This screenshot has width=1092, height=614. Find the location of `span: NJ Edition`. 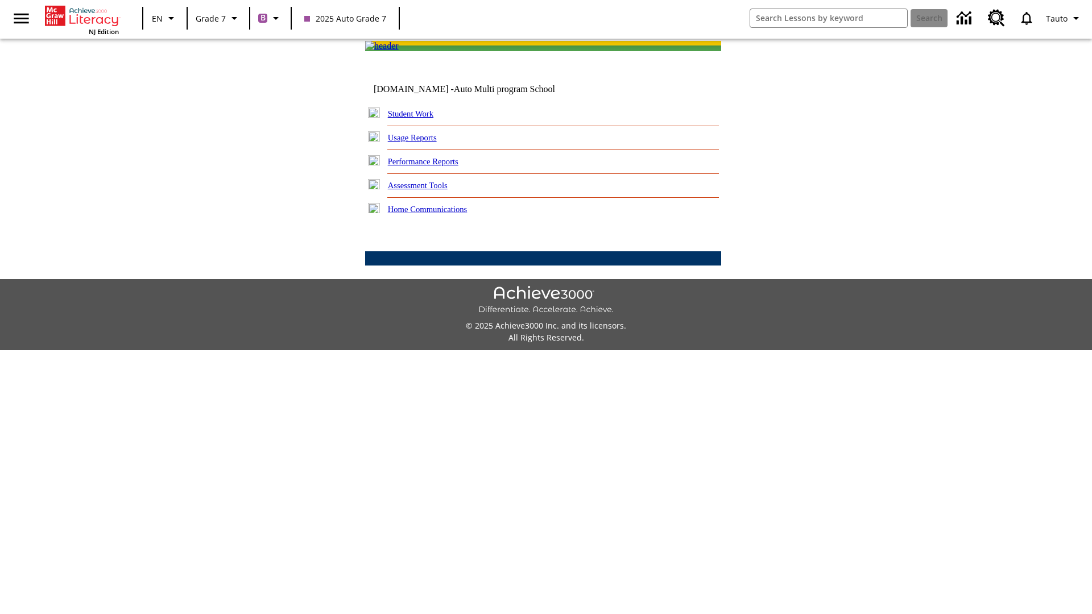

span: NJ Edition is located at coordinates (104, 31).